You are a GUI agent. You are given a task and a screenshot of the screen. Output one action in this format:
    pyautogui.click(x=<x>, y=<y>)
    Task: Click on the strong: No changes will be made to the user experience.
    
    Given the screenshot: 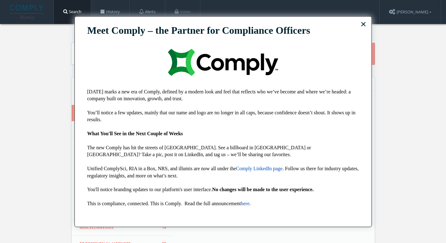 What is the action you would take?
    pyautogui.click(x=263, y=190)
    